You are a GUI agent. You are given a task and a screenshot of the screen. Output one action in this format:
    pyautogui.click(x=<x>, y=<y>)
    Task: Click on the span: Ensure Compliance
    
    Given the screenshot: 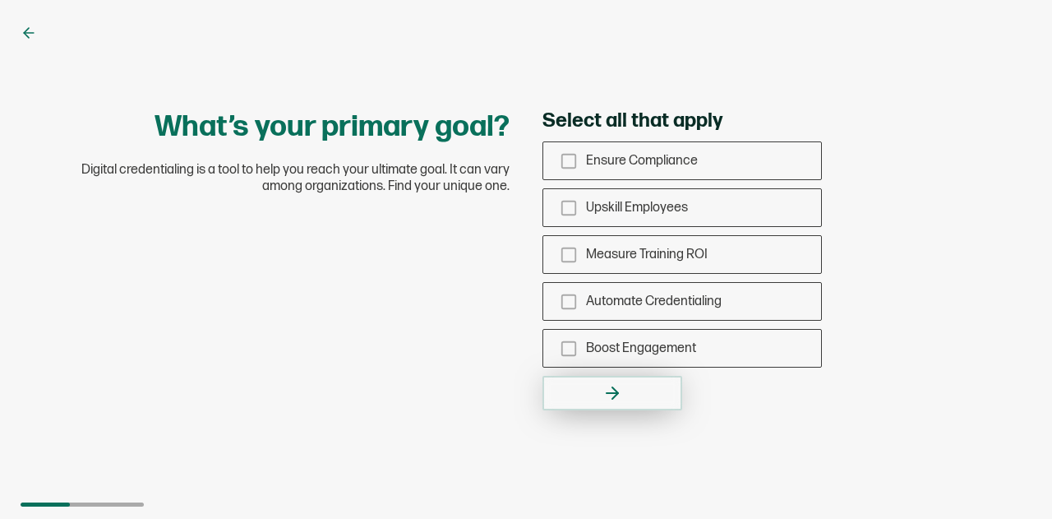 What is the action you would take?
    pyautogui.click(x=642, y=160)
    